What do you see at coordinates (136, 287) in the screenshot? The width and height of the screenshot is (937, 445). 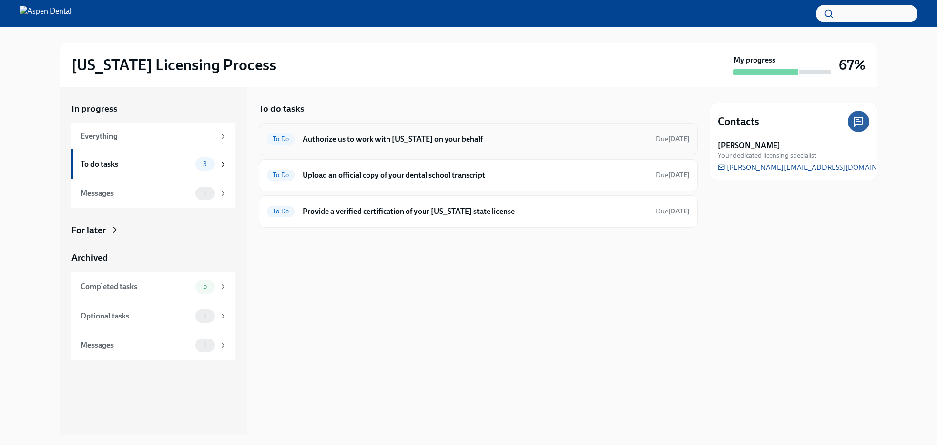 I see `div: Completed tasks` at bounding box center [136, 287].